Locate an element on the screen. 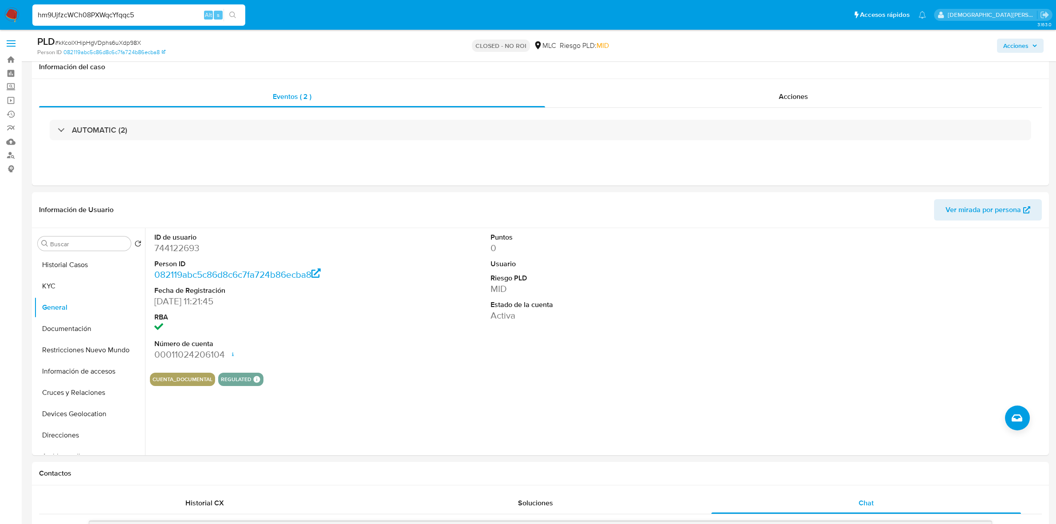 This screenshot has width=1056, height=524. dt: Usuario is located at coordinates (598, 264).